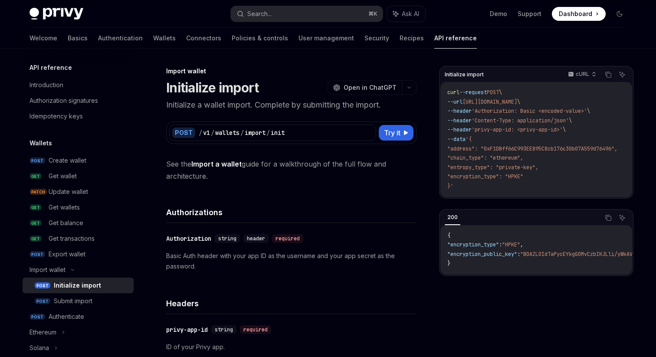  I want to click on span: --header, so click(460, 111).